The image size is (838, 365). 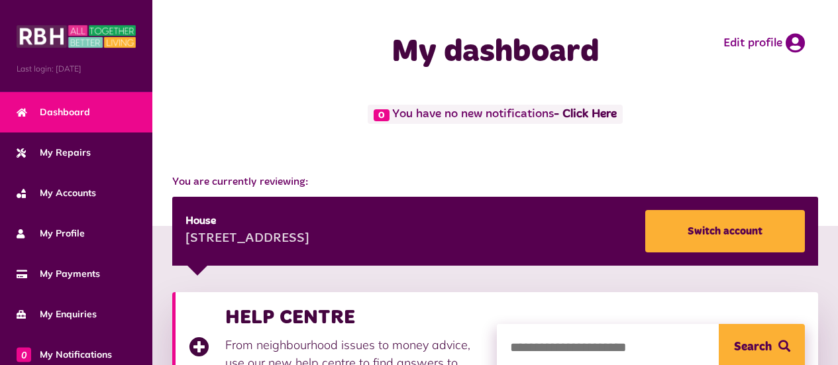 What do you see at coordinates (53, 112) in the screenshot?
I see `span: Dashboard` at bounding box center [53, 112].